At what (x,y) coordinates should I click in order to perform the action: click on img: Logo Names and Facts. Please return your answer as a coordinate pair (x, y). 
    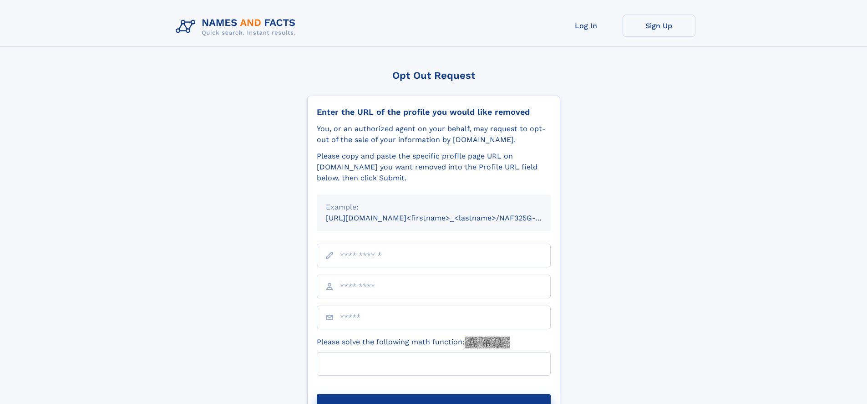
    Looking at the image, I should click on (238, 27).